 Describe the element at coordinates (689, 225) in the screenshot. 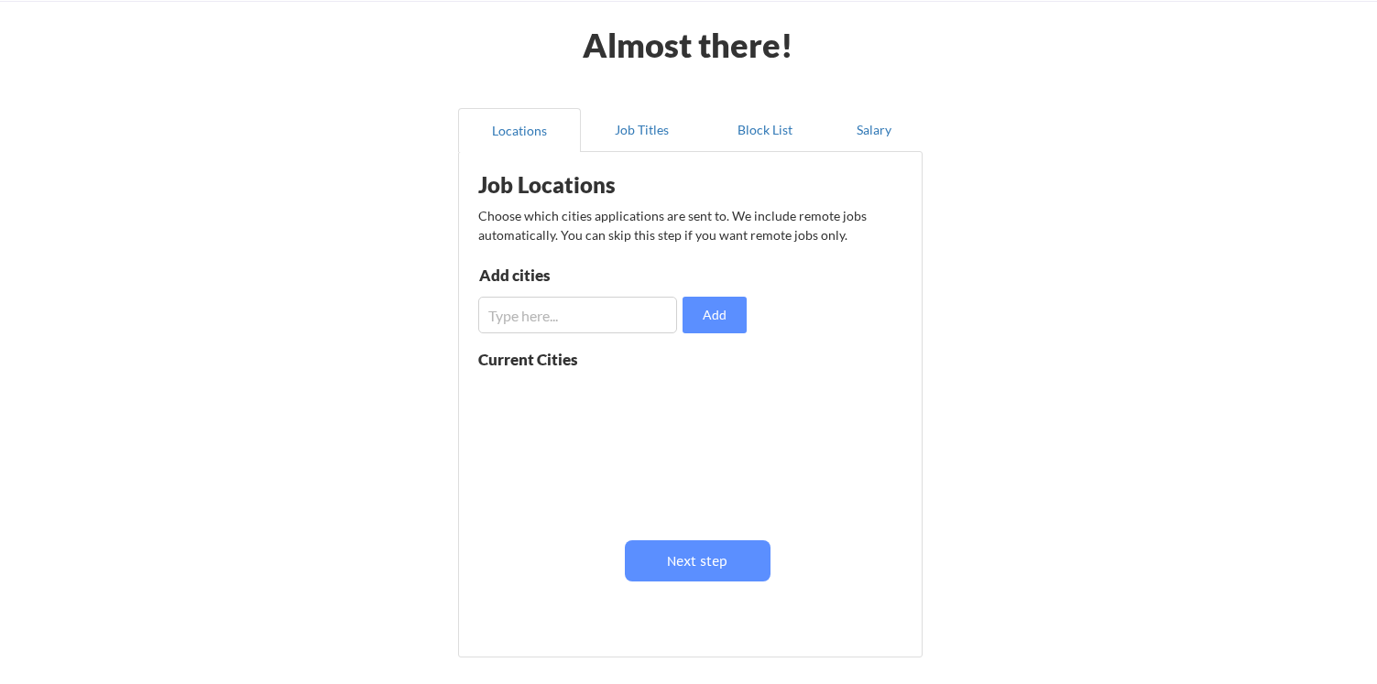

I see `div: Choose which cities applications are sent to. We include remote jobs automatically. You can skip ...` at that location.